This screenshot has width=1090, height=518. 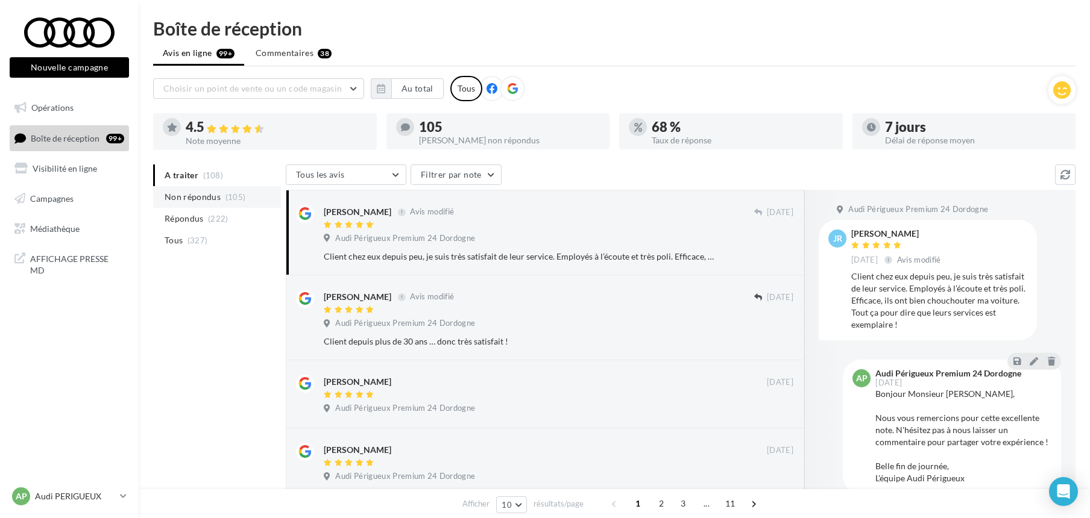 I want to click on span: (327), so click(x=198, y=240).